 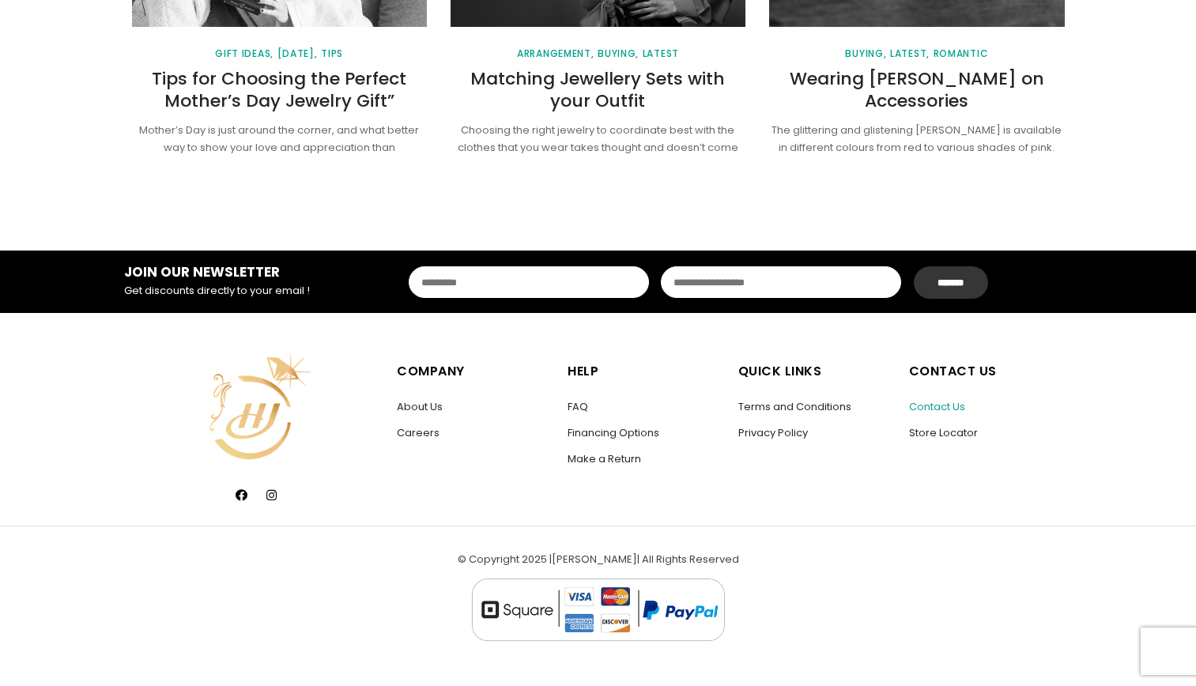 What do you see at coordinates (816, 371) in the screenshot?
I see `h5: Quick Links` at bounding box center [816, 371].